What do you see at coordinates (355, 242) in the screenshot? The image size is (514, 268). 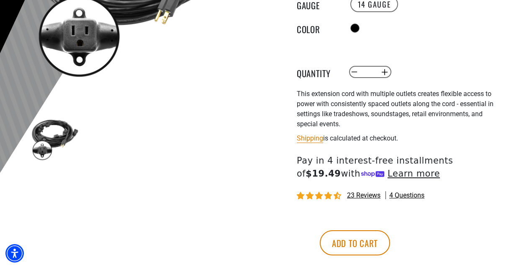 I see `button: Add to cart` at bounding box center [355, 242].